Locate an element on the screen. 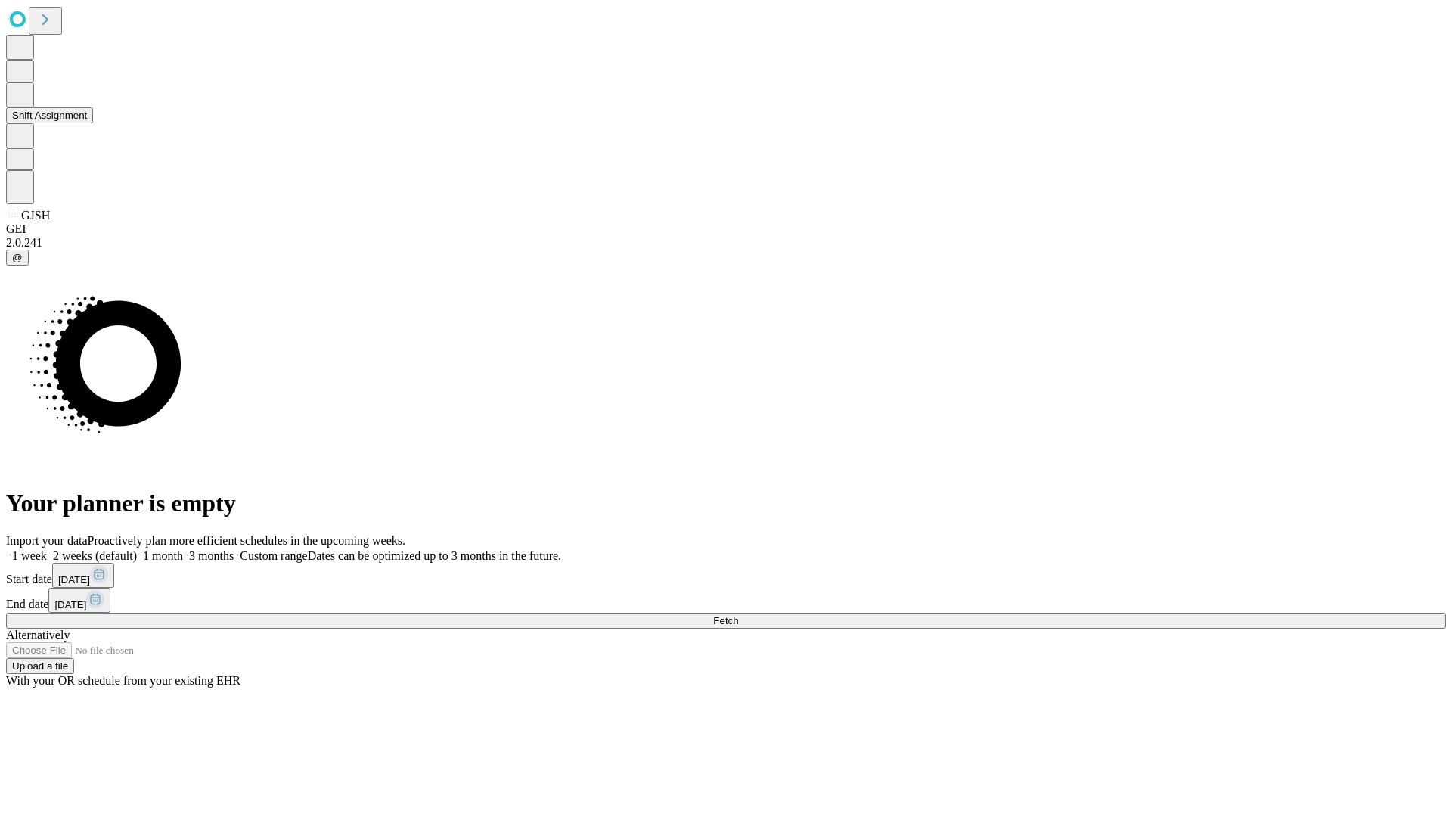  div: 2.0.241 is located at coordinates (726, 243).